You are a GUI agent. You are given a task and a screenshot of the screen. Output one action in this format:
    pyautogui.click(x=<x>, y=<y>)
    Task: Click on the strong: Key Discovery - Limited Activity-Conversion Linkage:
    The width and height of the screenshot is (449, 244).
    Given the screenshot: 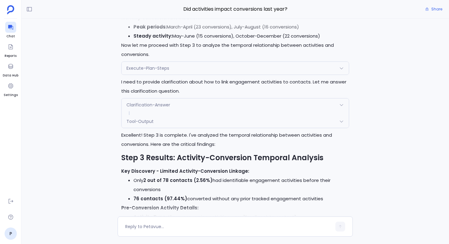 What is the action you would take?
    pyautogui.click(x=185, y=171)
    